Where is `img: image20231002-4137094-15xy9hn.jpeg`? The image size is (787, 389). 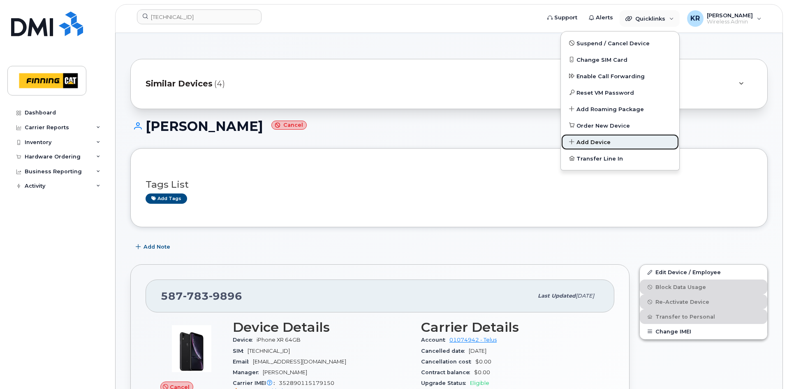 img: image20231002-4137094-15xy9hn.jpeg is located at coordinates (192, 348).